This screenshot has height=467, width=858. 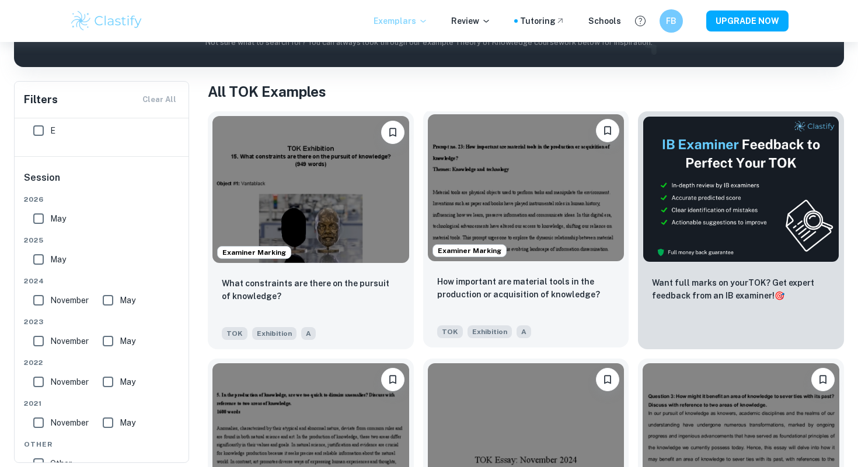 What do you see at coordinates (429, 43) in the screenshot?
I see `p: Not sure what to search for? You can always look through our example Theory of Knowledge coursewo...` at bounding box center [429, 43].